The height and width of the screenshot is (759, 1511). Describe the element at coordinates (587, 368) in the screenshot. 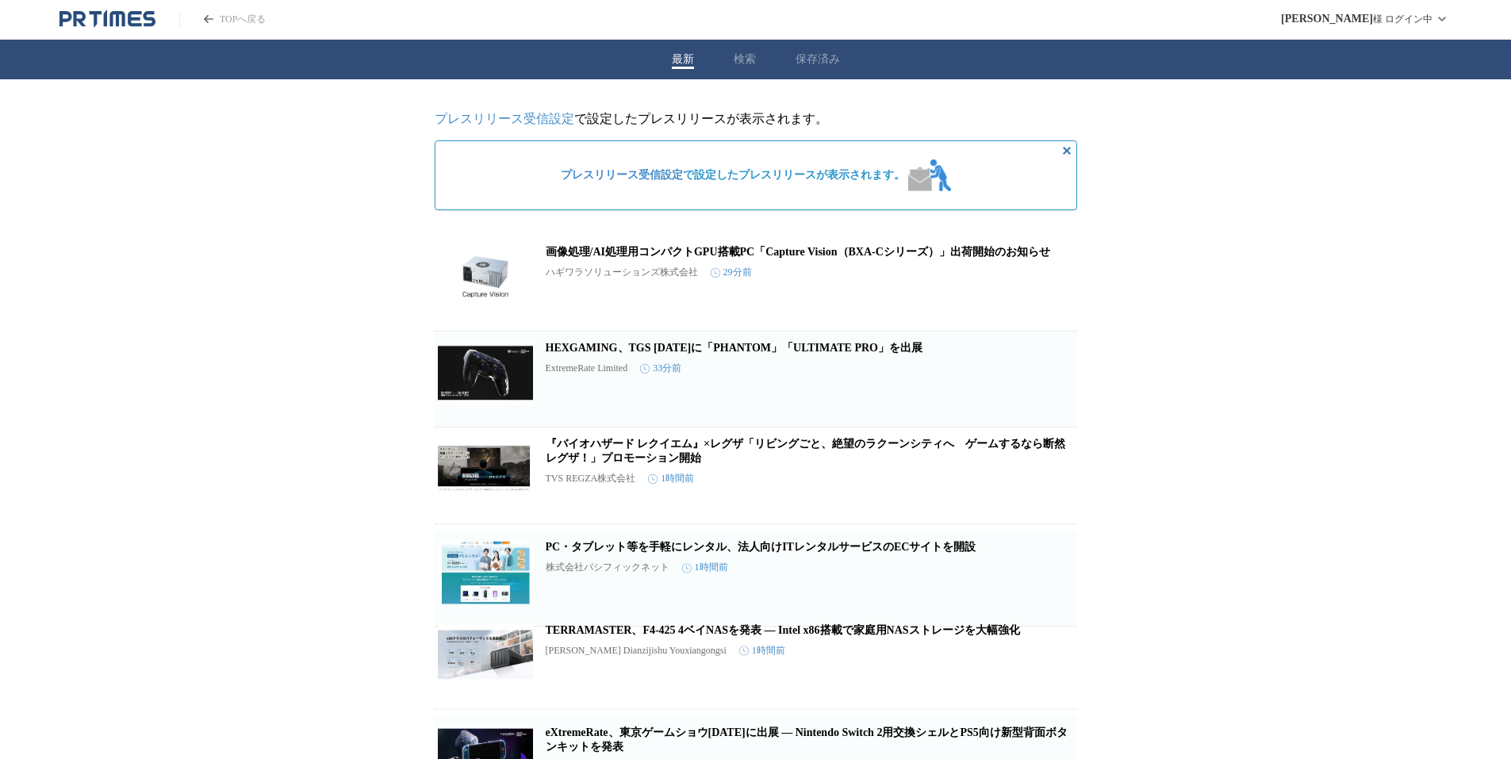

I see `p: ExtremeRate Limited` at that location.